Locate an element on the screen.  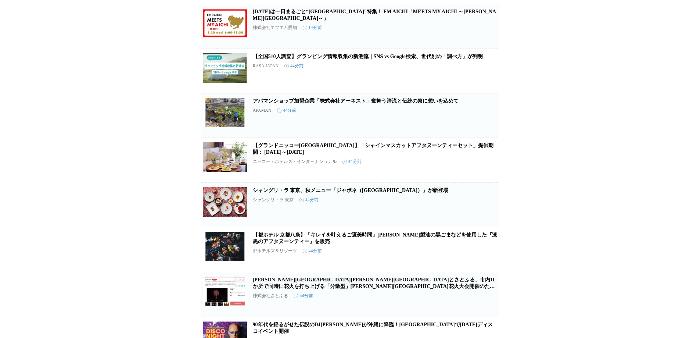
img: 【都ホテル 京都八条】「キレイを叶えるご褒美時間」山田製油の黒ごまなどを使用した『漆黒のアフタヌーンティー』を販売 is located at coordinates (225, 246).